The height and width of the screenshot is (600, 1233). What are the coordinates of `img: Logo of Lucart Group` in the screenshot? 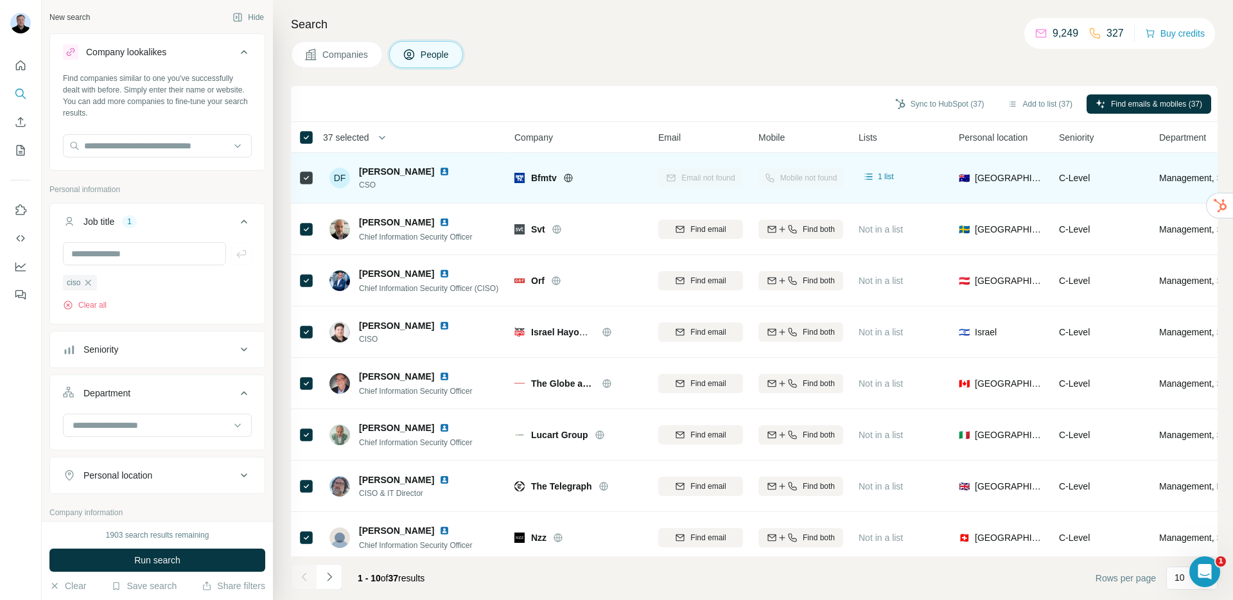 It's located at (519, 435).